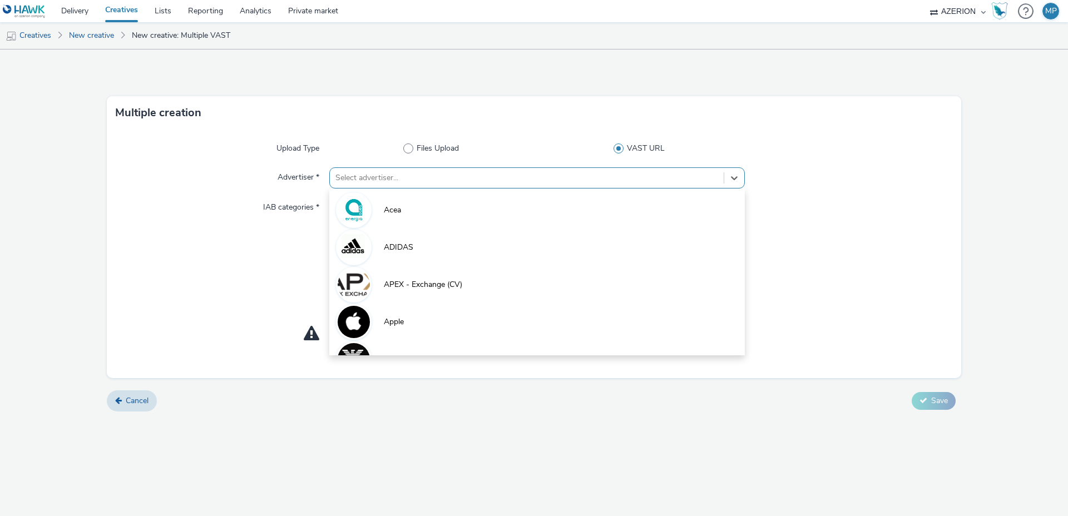  I want to click on div: MP, so click(1051, 11).